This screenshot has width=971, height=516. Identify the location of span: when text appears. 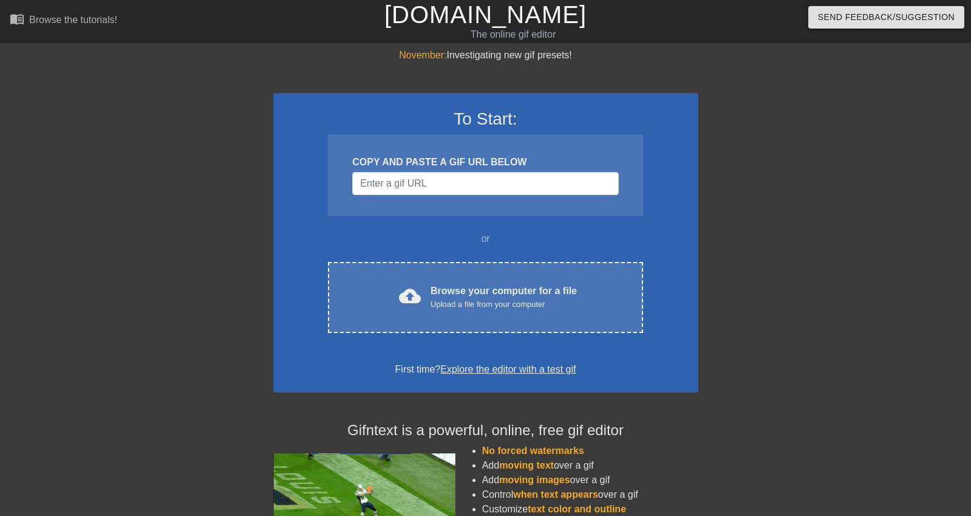
(556, 494).